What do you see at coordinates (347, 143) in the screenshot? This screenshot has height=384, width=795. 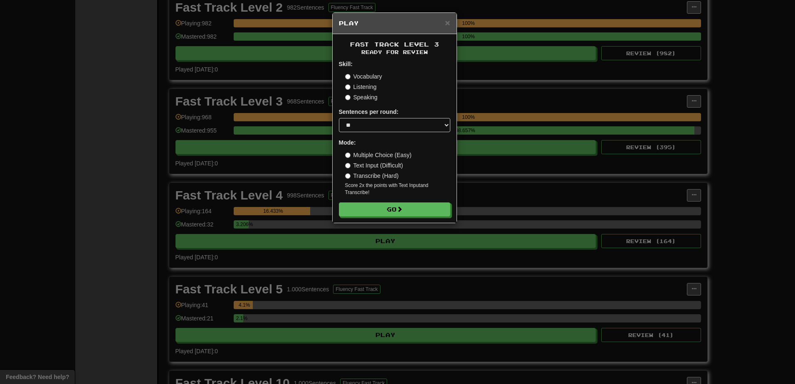 I see `strong: Mode:` at bounding box center [347, 143].